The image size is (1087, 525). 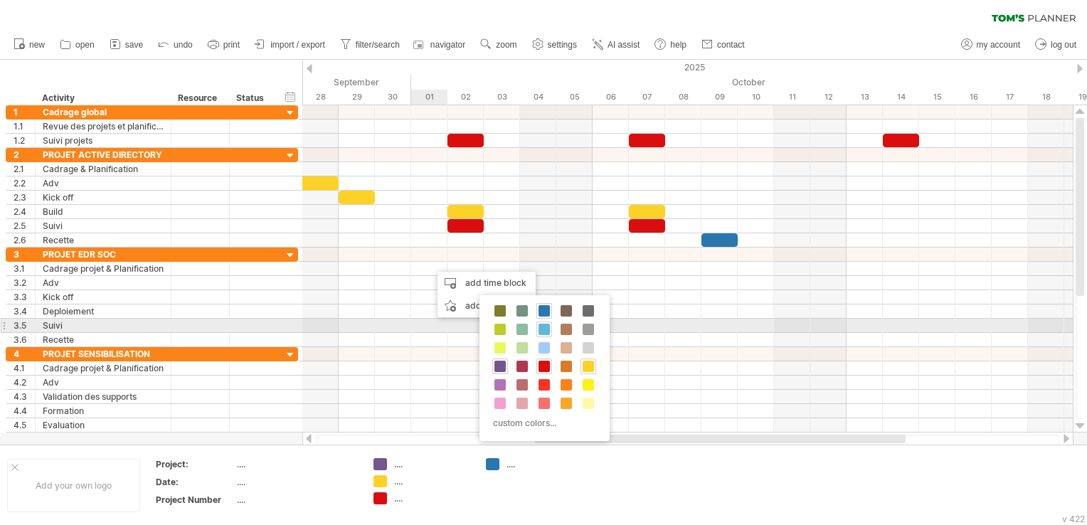 What do you see at coordinates (103, 410) in the screenshot?
I see `div: Formation` at bounding box center [103, 410].